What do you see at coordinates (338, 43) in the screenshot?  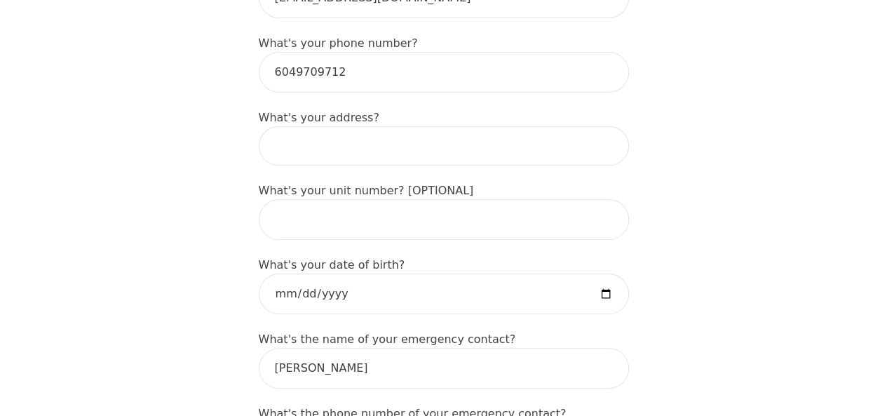 I see `label: What's your phone number?` at bounding box center [338, 43].